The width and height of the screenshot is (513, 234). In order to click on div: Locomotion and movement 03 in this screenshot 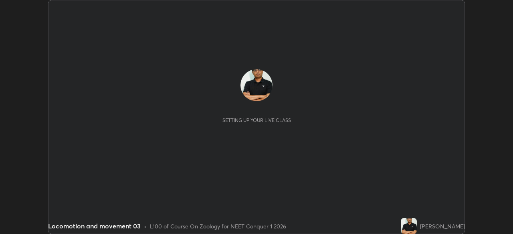, I will do `click(94, 226)`.